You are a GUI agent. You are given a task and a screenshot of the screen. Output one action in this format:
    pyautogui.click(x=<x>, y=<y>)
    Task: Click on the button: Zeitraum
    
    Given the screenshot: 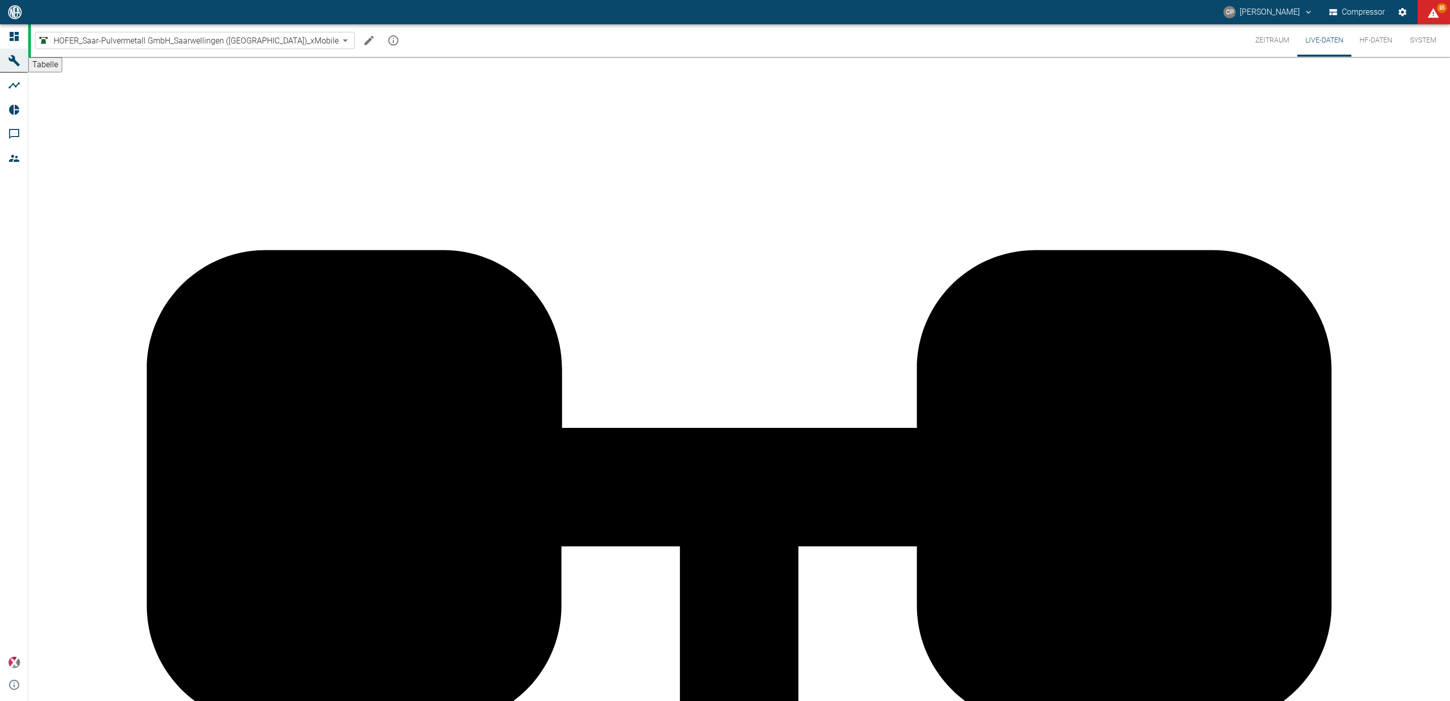 What is the action you would take?
    pyautogui.click(x=1272, y=40)
    